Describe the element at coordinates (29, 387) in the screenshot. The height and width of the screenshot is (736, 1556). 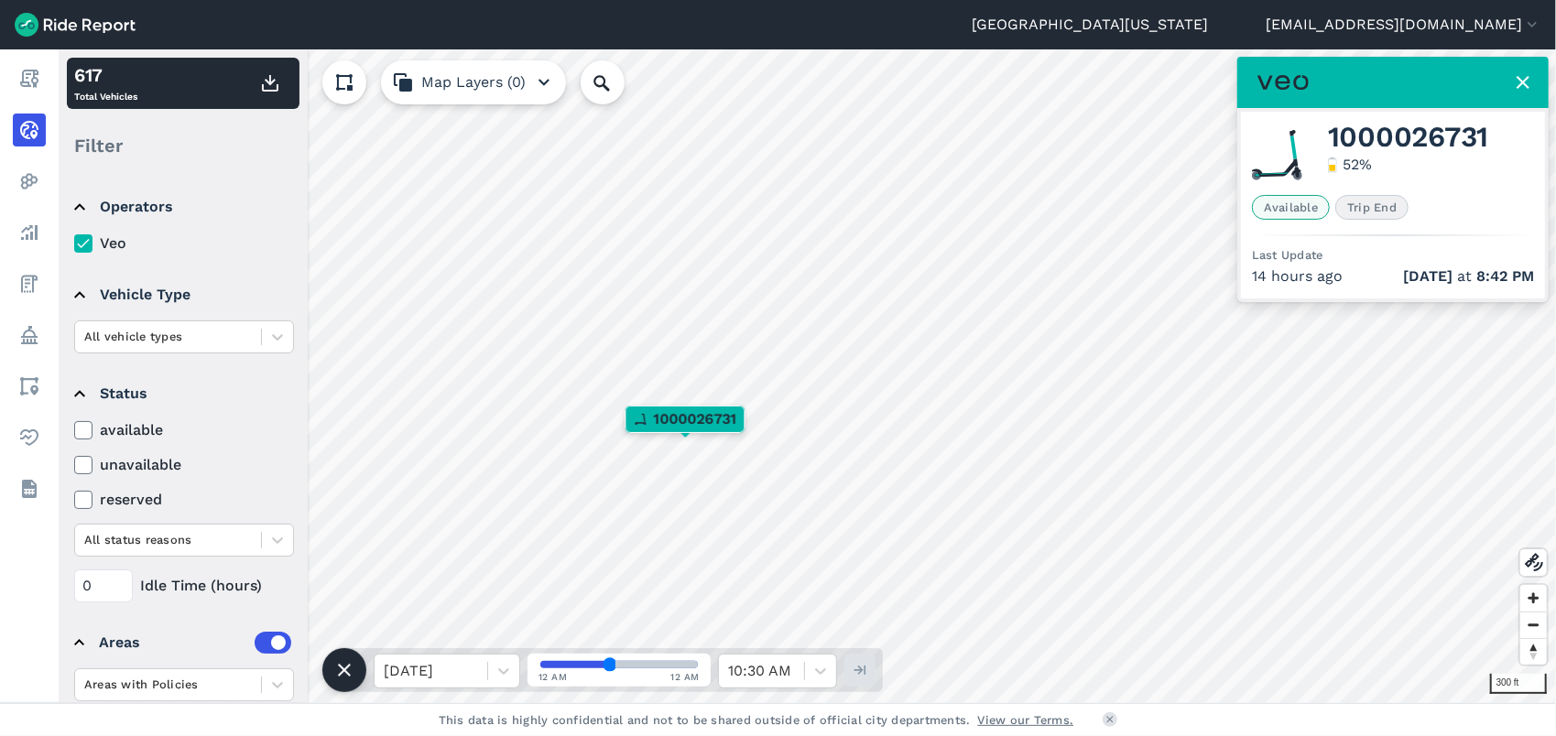
I see `a: Areas` at that location.